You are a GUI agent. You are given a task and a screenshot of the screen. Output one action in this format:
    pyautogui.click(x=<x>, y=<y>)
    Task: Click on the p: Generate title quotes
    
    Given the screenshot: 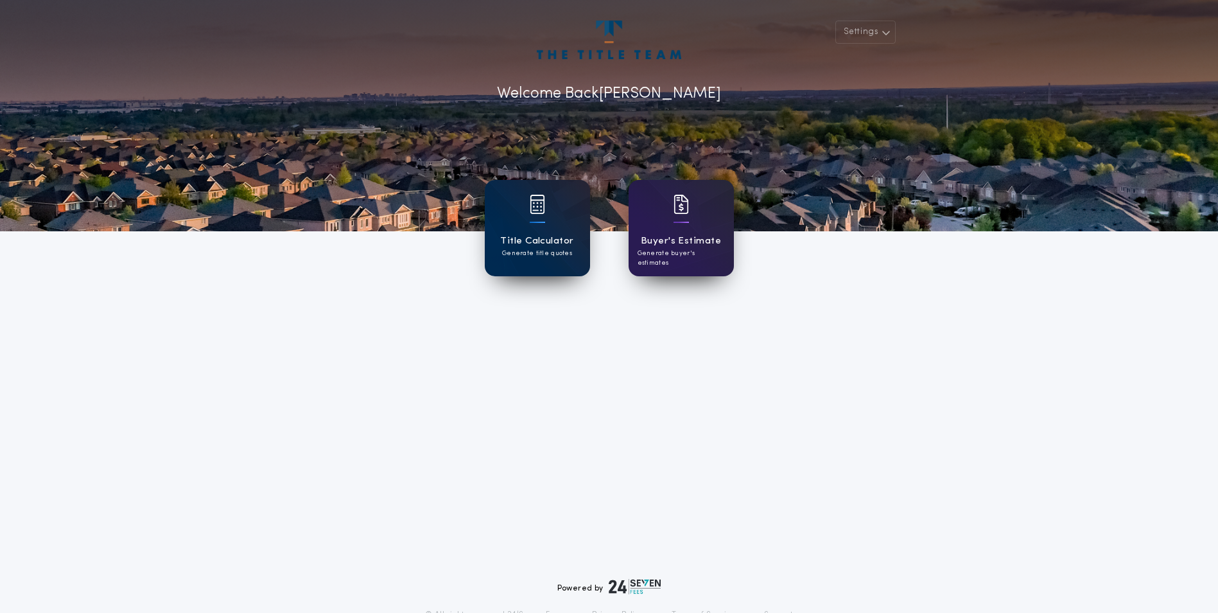 What is the action you would take?
    pyautogui.click(x=537, y=253)
    